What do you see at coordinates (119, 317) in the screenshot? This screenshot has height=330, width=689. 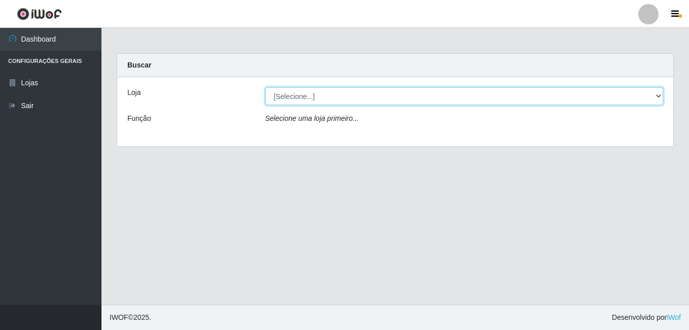 I see `span: IWOF` at bounding box center [119, 317].